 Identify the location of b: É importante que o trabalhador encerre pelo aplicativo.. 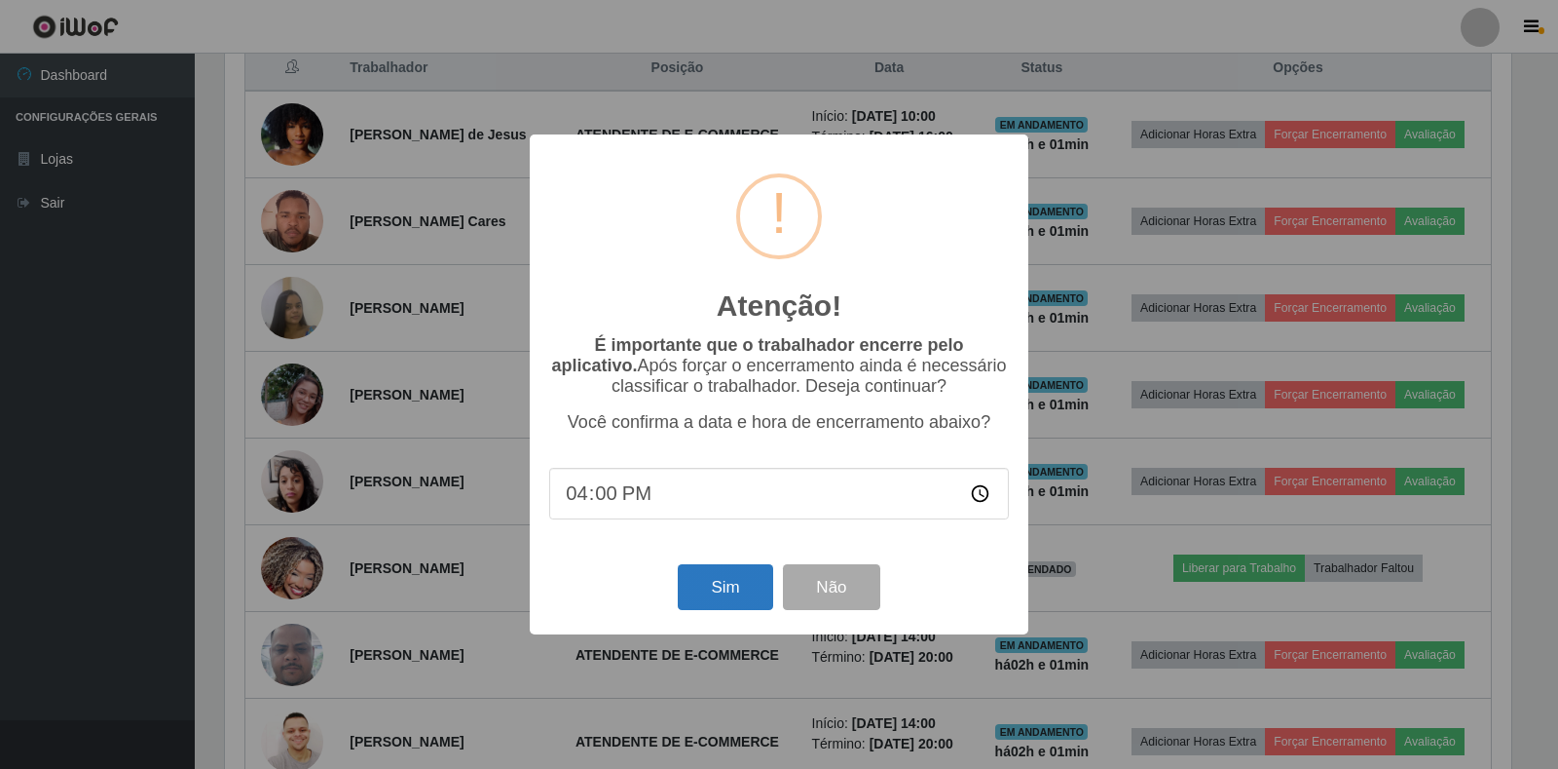
(757, 355).